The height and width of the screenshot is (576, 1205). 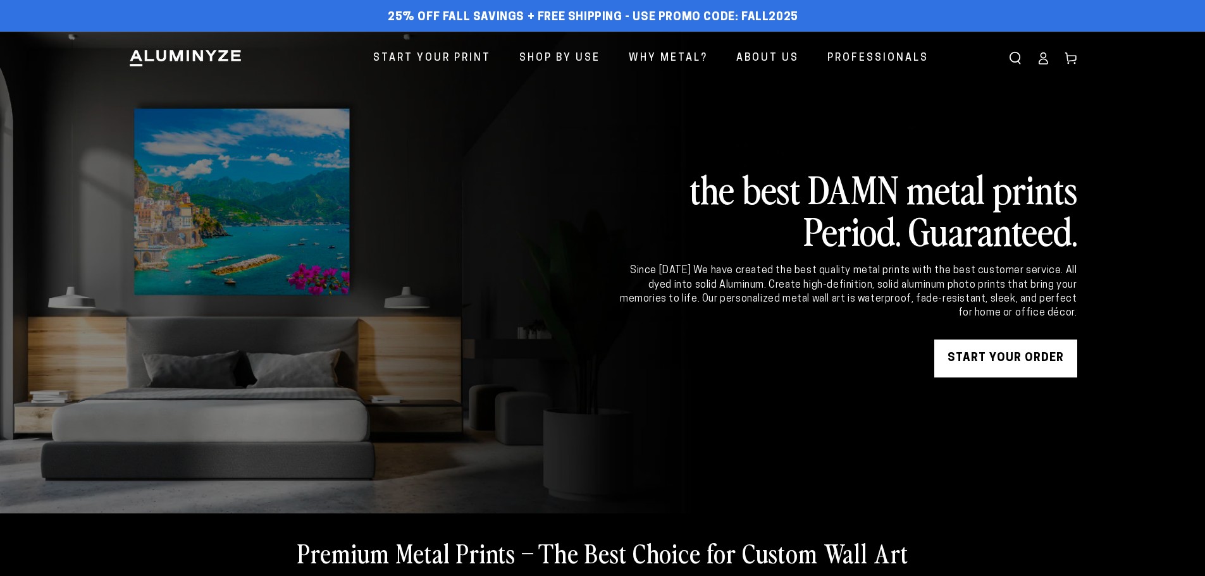 What do you see at coordinates (593, 18) in the screenshot?
I see `span: 25% off FALL Savings + Free Shipping - Use Promo Code: FALL2025` at bounding box center [593, 18].